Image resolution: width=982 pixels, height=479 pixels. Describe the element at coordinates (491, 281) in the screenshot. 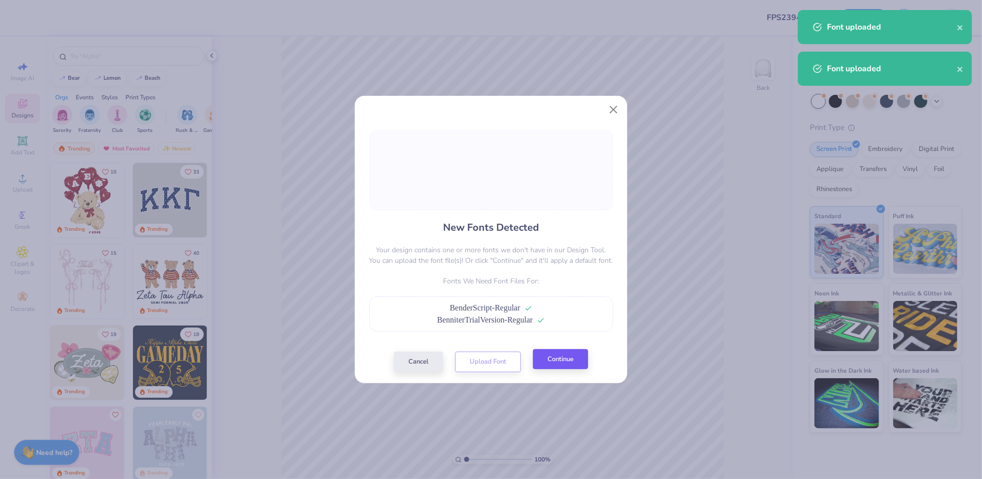

I see `p: Fonts We Need Font Files For:` at that location.